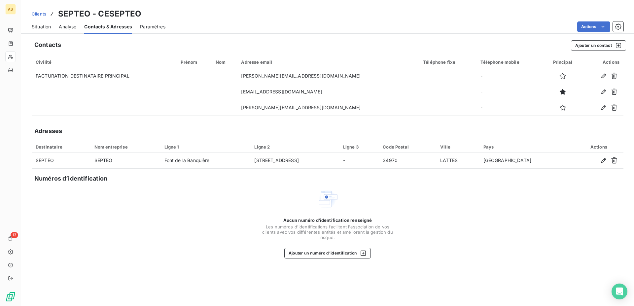  I want to click on h5: Contacts, so click(48, 45).